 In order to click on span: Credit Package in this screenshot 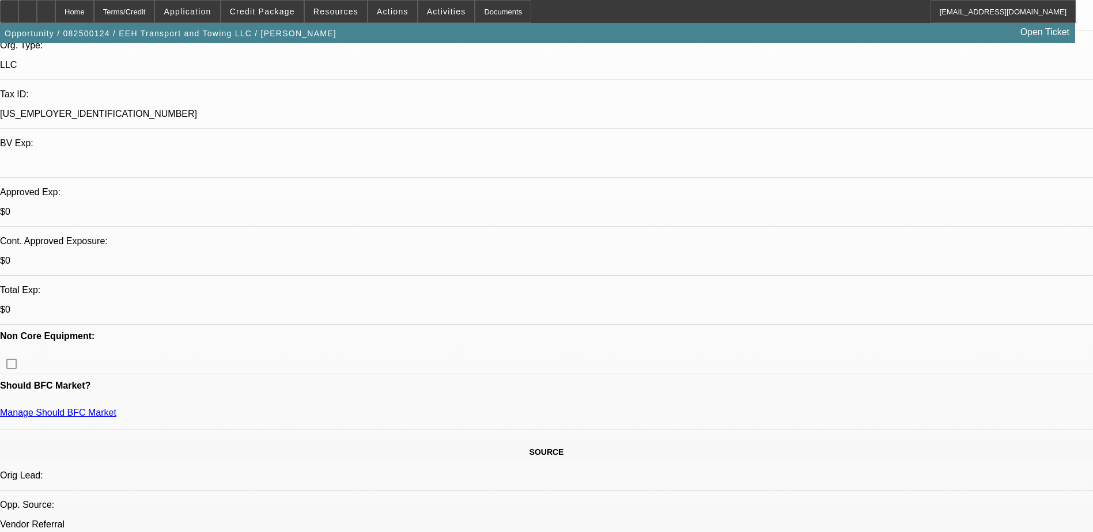, I will do `click(262, 12)`.